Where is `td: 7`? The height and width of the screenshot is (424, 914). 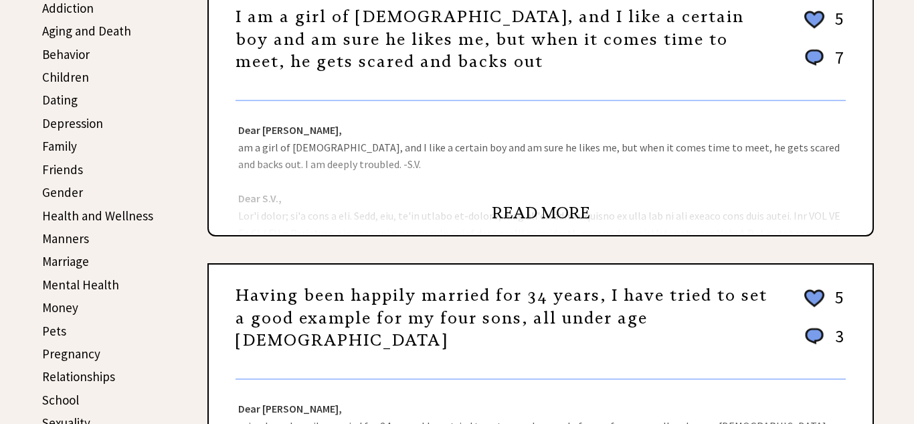 td: 7 is located at coordinates (837, 64).